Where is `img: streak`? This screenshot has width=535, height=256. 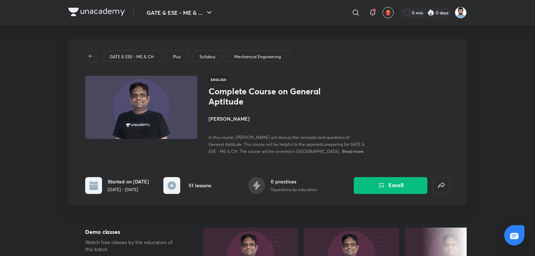 img: streak is located at coordinates (431, 13).